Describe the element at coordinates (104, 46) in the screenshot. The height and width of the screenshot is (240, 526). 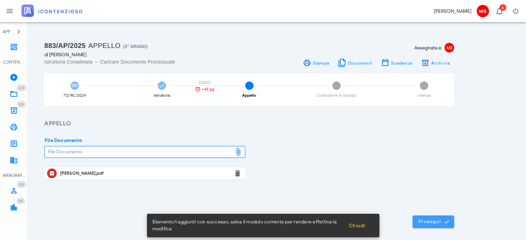
I see `span: Appello` at that location.